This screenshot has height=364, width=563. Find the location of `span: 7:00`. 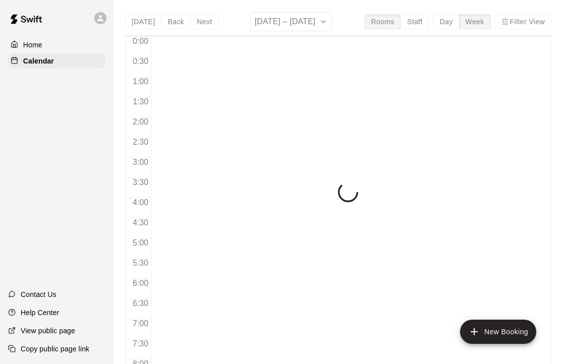

span: 7:00 is located at coordinates (140, 323).